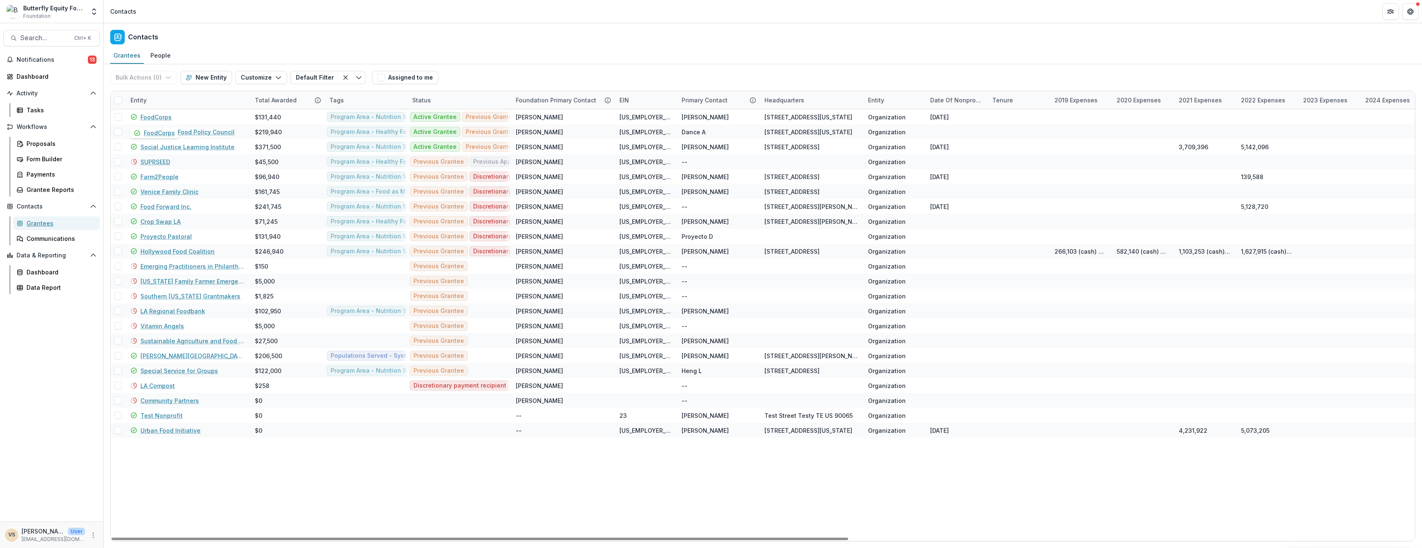 Image resolution: width=1422 pixels, height=548 pixels. What do you see at coordinates (264, 296) in the screenshot?
I see `div: $1,825` at bounding box center [264, 296].